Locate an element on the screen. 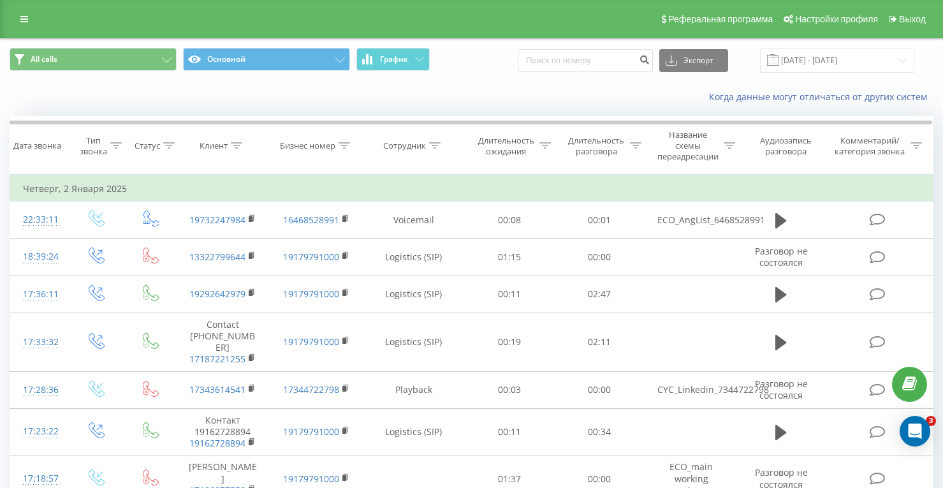 The width and height of the screenshot is (943, 488). div: Аудиозапись разговора is located at coordinates (785, 146).